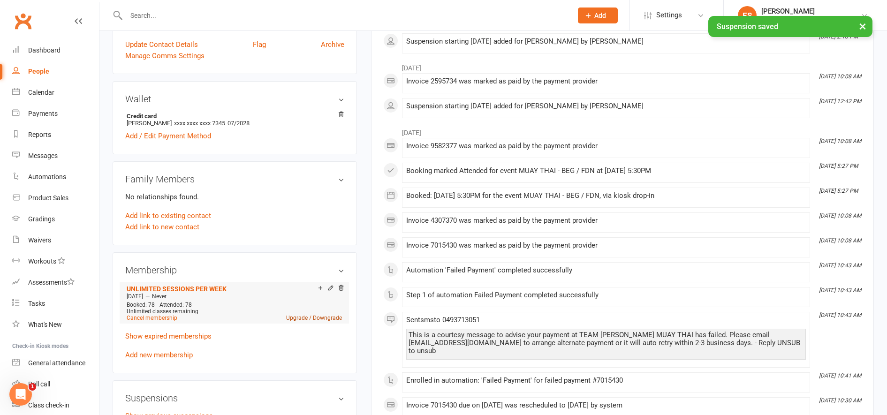 The height and width of the screenshot is (415, 887). Describe the element at coordinates (165, 56) in the screenshot. I see `a: Manage Comms Settings` at that location.